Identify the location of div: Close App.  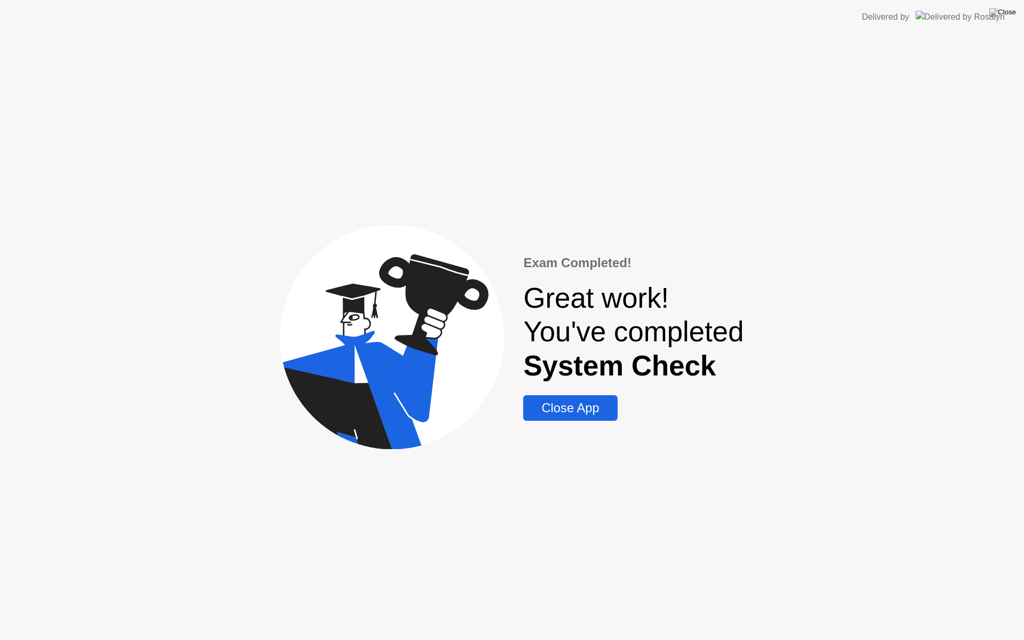
(570, 408).